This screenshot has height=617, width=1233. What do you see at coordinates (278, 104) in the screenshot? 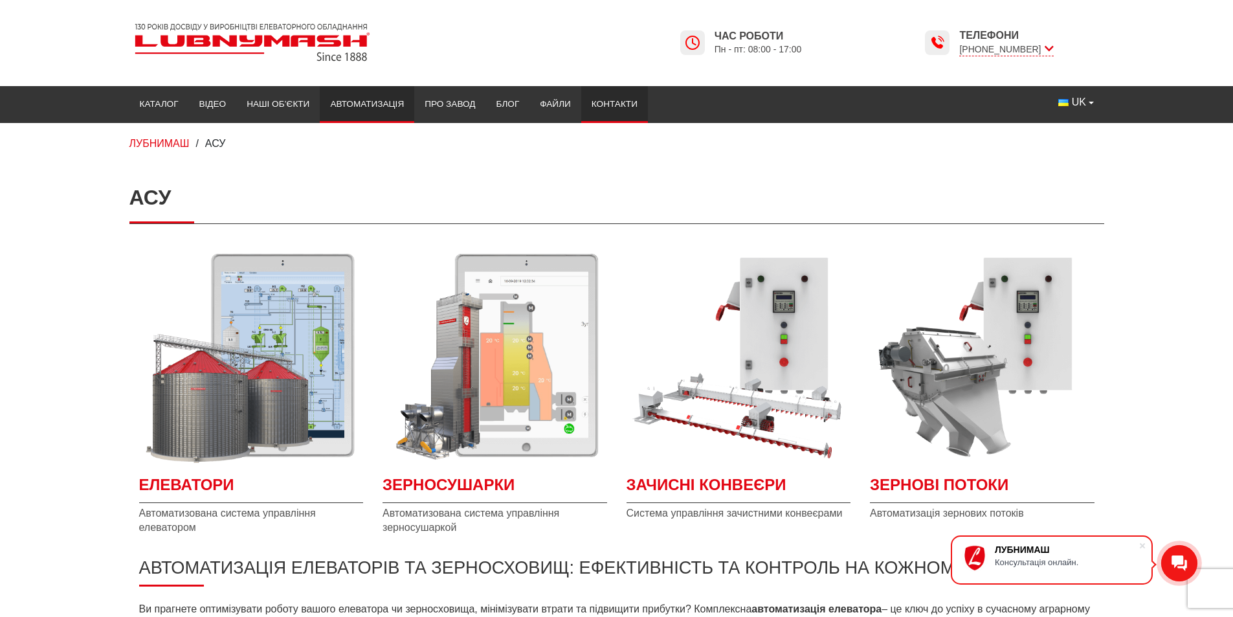
I see `a: Наші об’єкти` at bounding box center [278, 104].